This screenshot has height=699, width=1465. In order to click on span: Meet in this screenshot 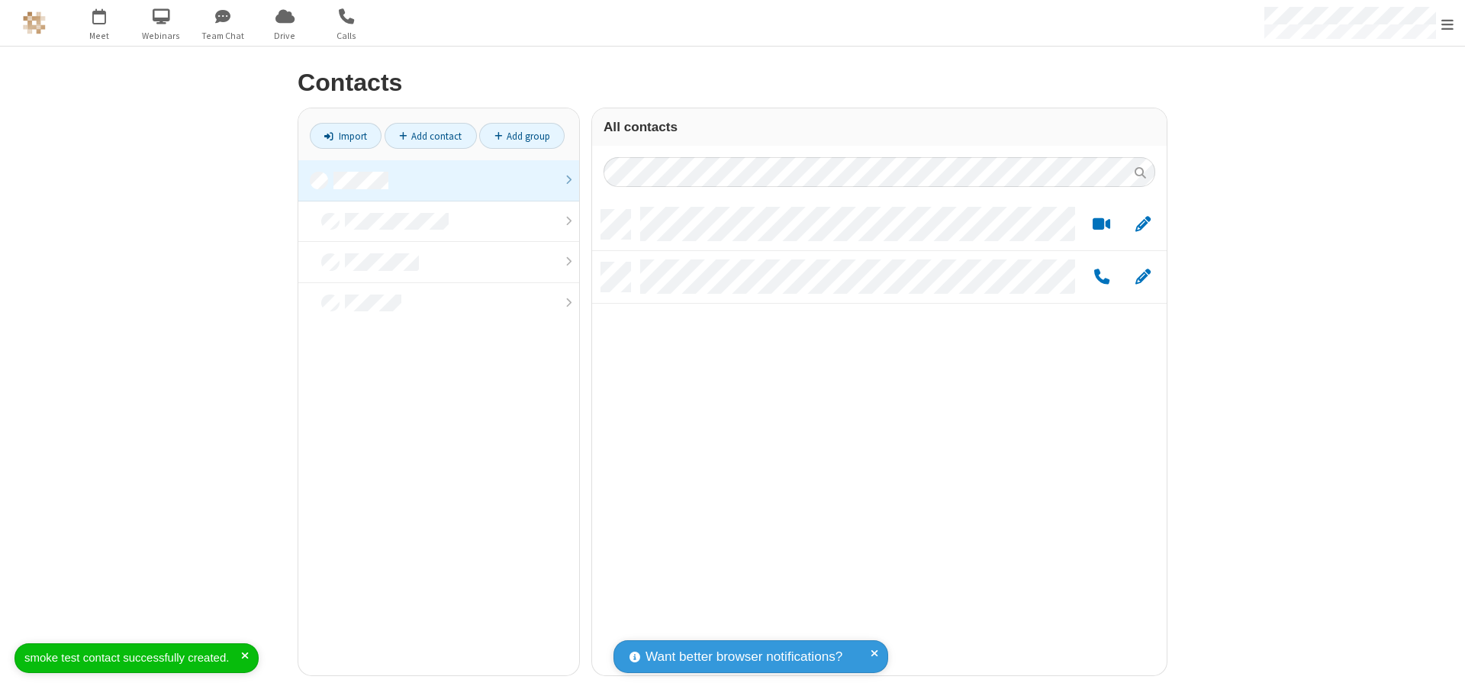, I will do `click(99, 36)`.